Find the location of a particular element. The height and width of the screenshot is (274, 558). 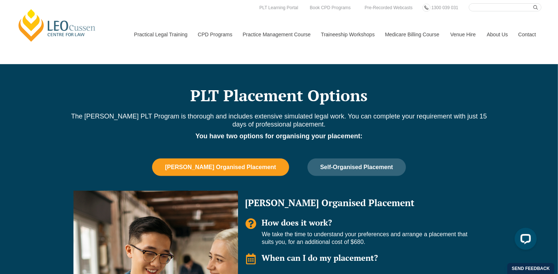

a: Contact is located at coordinates (527, 35).